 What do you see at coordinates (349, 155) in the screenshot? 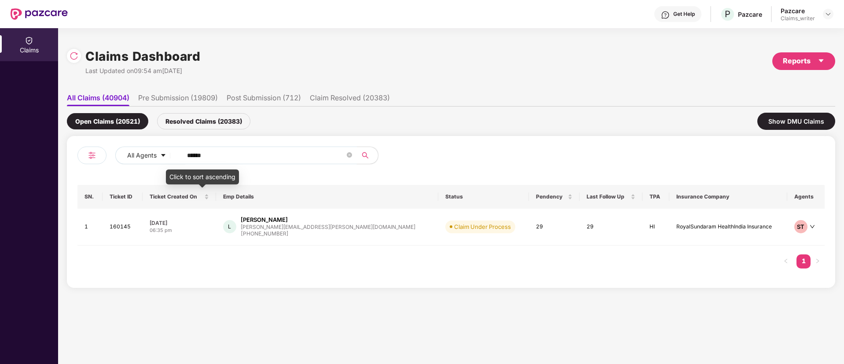
I see `span: close-circle` at bounding box center [349, 155].